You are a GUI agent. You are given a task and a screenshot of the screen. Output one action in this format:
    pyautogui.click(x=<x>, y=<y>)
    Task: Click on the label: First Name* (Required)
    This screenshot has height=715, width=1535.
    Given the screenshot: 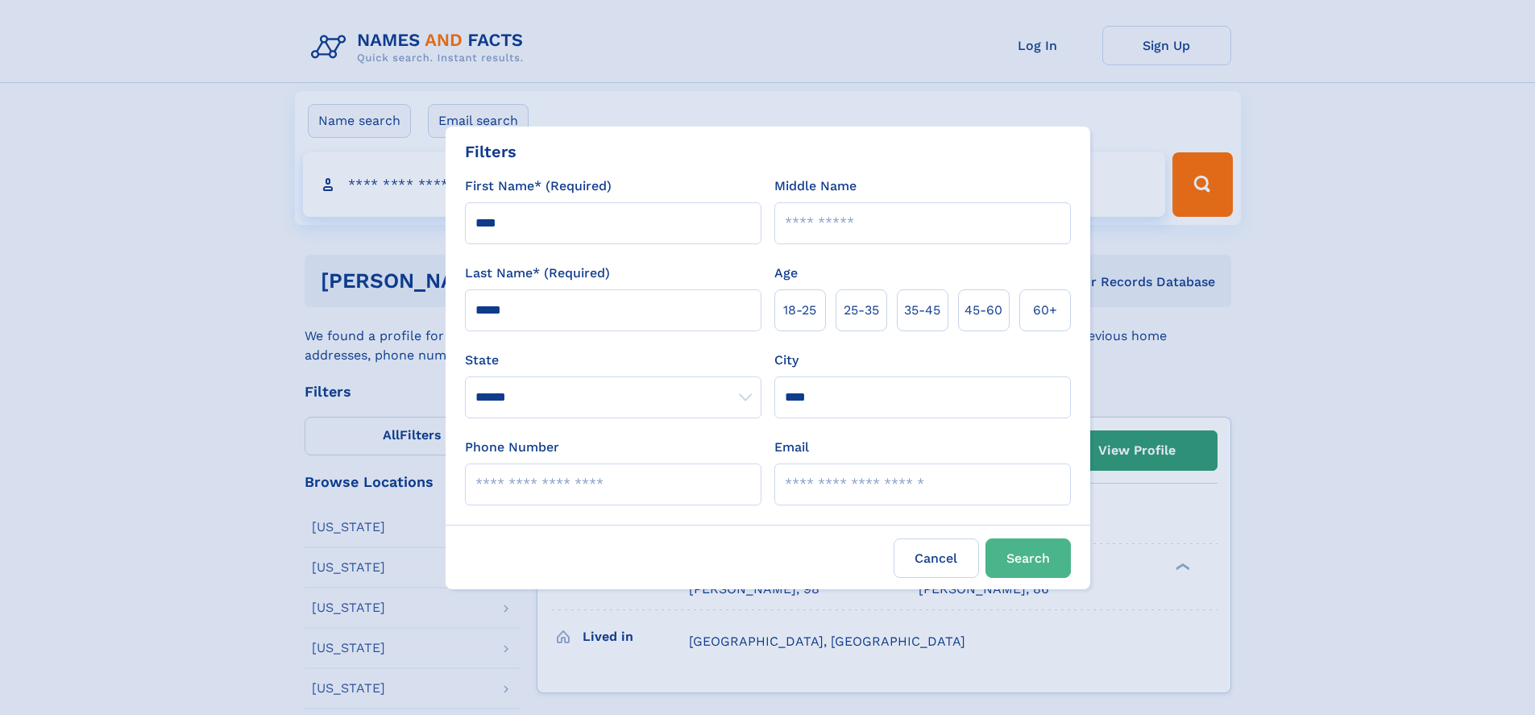 What is the action you would take?
    pyautogui.click(x=538, y=186)
    